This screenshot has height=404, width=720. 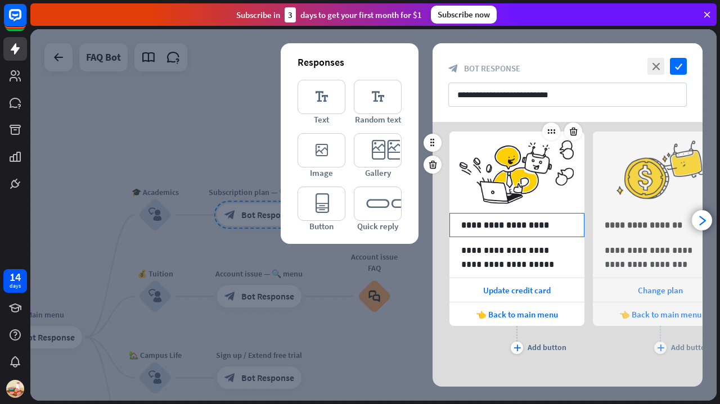 I want to click on i: block_bot_response, so click(x=453, y=69).